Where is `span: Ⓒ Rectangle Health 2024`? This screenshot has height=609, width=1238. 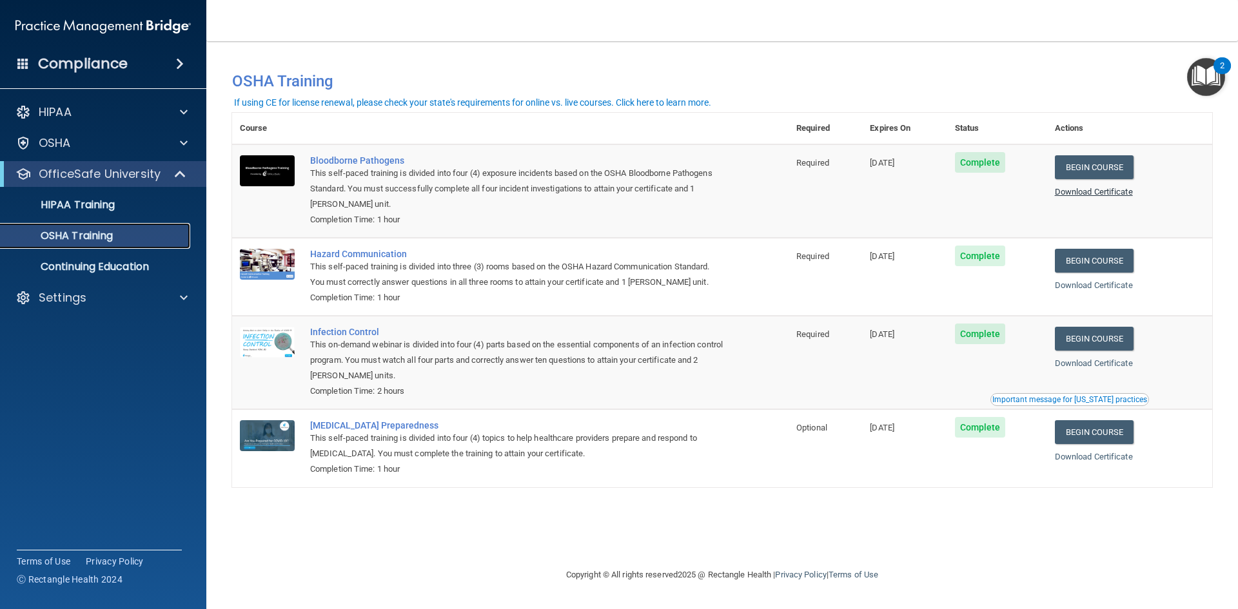 span: Ⓒ Rectangle Health 2024 is located at coordinates (70, 580).